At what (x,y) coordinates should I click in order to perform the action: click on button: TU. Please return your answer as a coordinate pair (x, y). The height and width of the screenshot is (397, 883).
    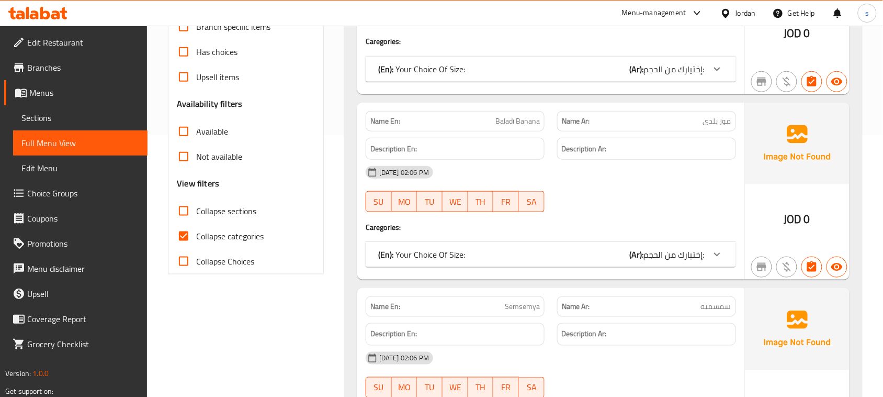
    Looking at the image, I should click on (430, 201).